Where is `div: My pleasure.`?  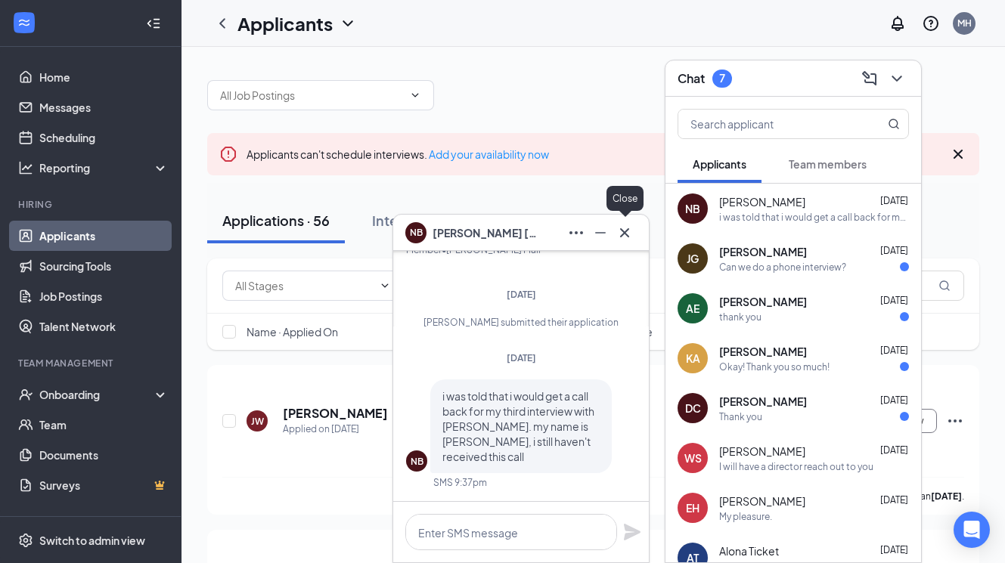 div: My pleasure. is located at coordinates (746, 517).